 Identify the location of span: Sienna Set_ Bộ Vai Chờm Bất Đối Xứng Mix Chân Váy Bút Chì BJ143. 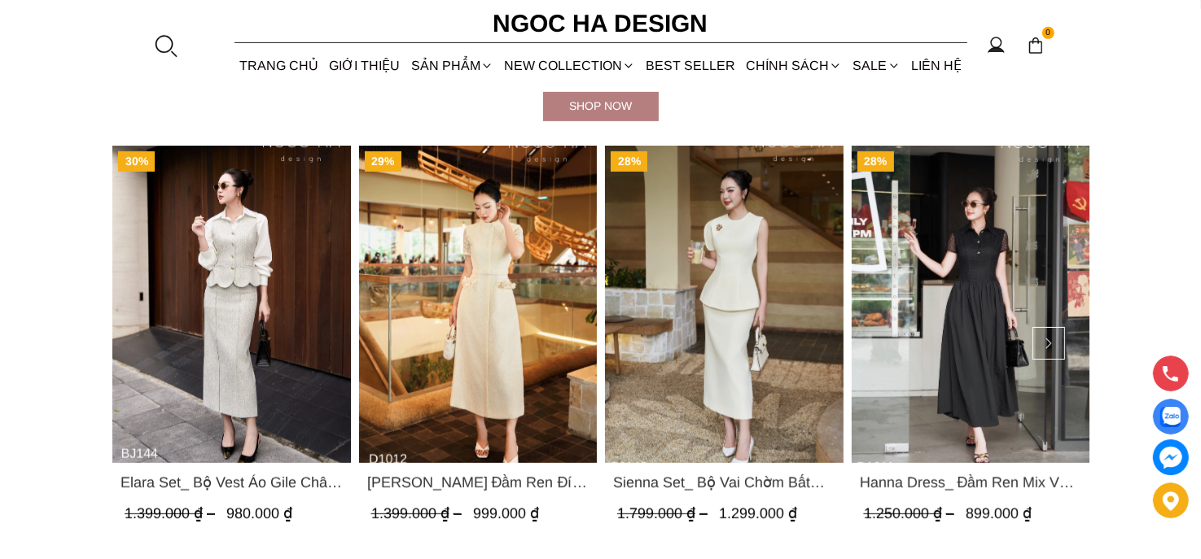
(724, 483).